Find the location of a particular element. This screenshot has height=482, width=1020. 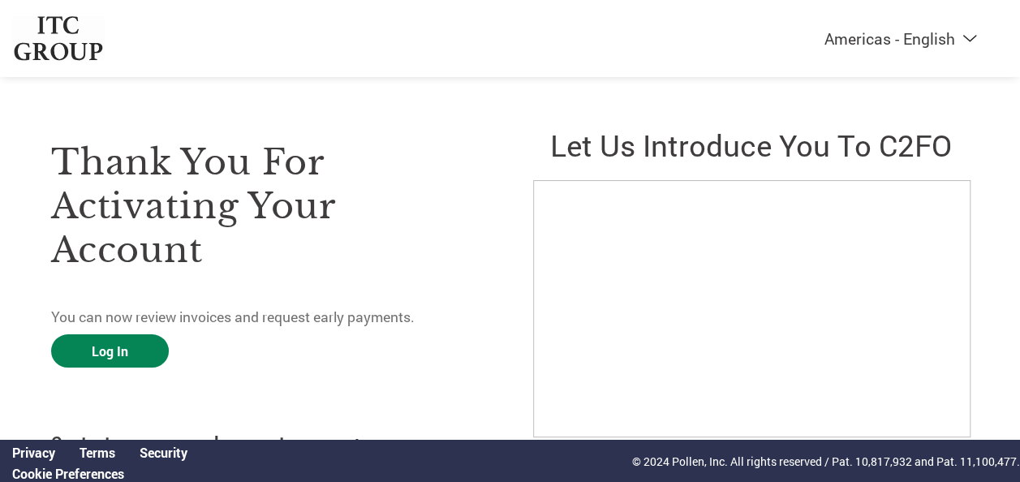

a: Cookie Preferences, opens a dedicated popup modal window is located at coordinates (68, 473).